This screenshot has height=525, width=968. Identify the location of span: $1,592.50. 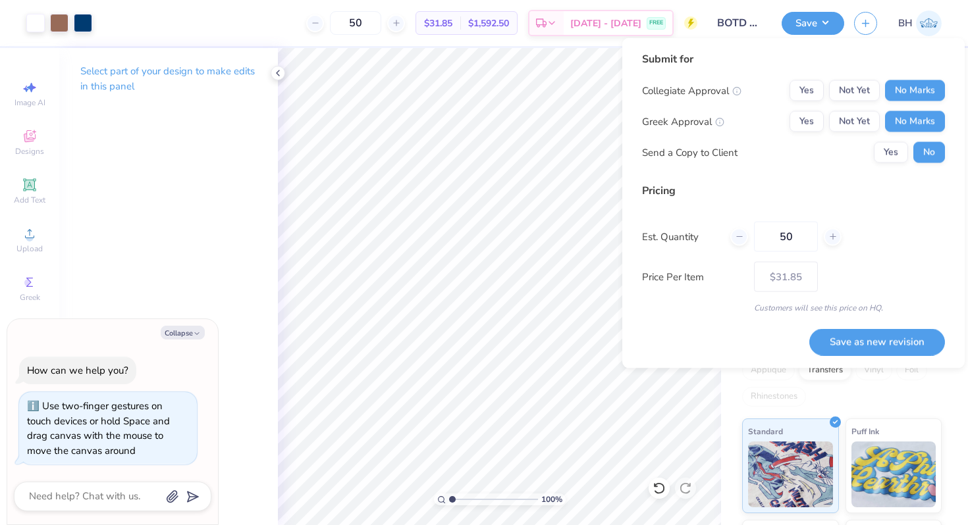
(489, 23).